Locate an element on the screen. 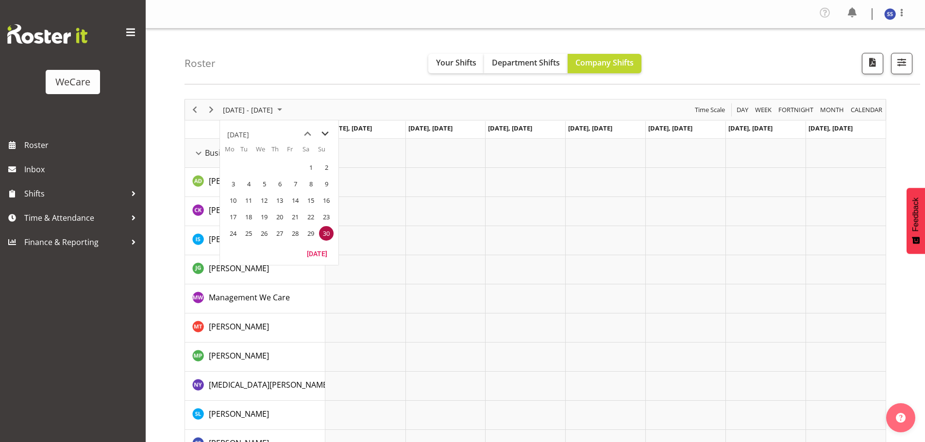 The image size is (925, 442). button: Filter Shifts is located at coordinates (902, 64).